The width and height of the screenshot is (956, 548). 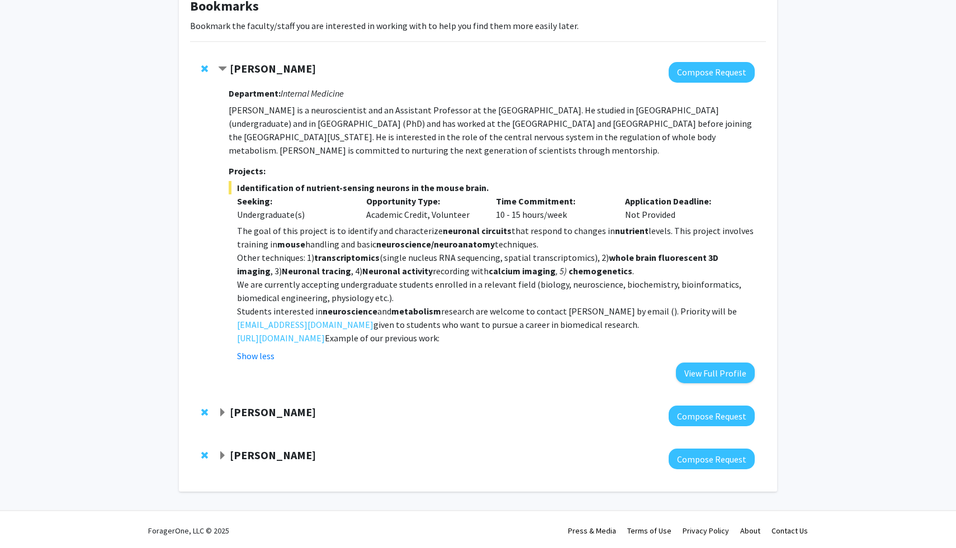 I want to click on div: Academic Credit, Volunteer, so click(x=423, y=208).